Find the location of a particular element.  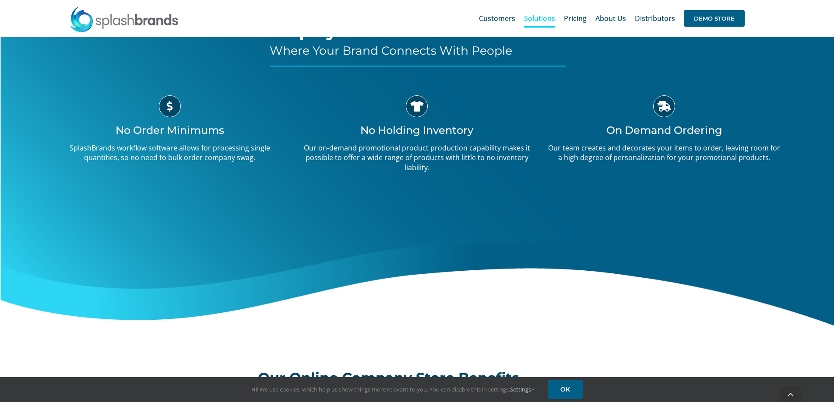

a: Pricing is located at coordinates (575, 18).